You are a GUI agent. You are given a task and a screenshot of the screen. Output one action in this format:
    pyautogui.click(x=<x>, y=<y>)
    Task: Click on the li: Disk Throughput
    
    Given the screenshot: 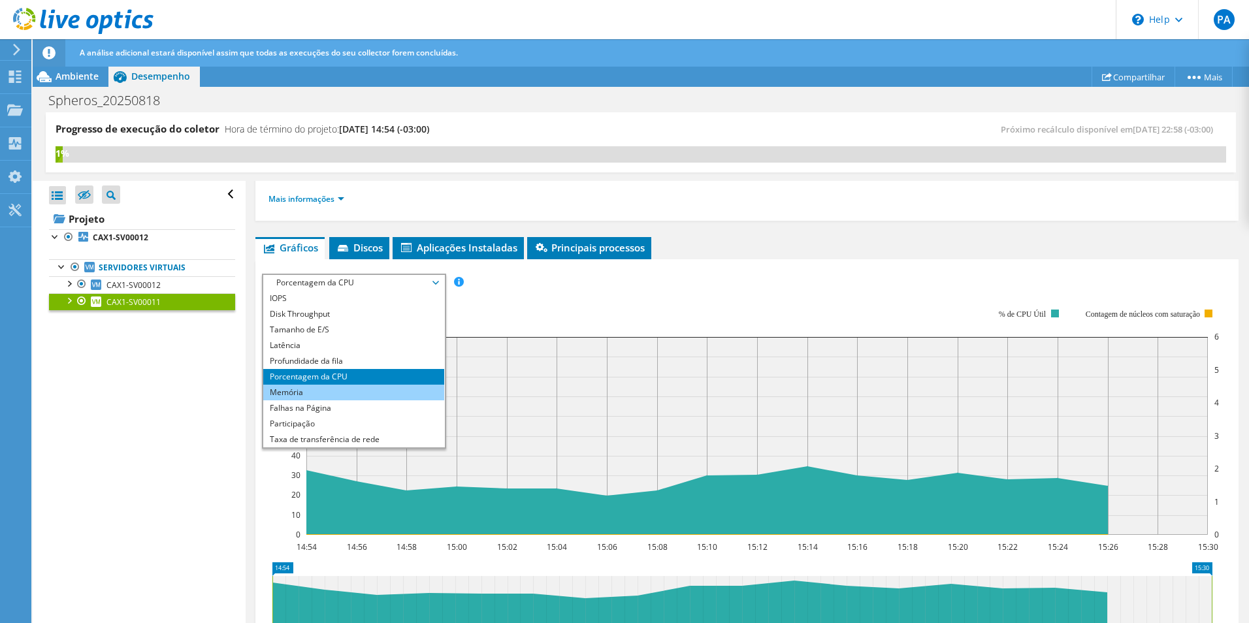 What is the action you would take?
    pyautogui.click(x=353, y=314)
    